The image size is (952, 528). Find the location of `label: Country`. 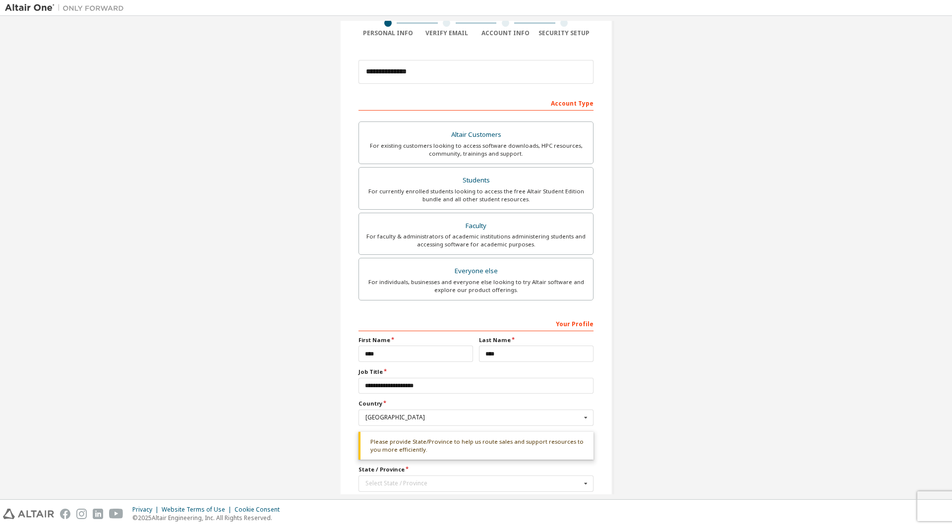

label: Country is located at coordinates (476, 404).